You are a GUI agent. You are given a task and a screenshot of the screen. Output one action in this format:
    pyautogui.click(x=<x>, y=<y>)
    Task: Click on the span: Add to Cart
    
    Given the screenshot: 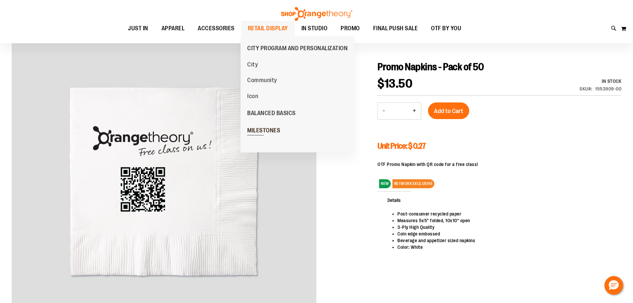 What is the action you would take?
    pyautogui.click(x=449, y=111)
    